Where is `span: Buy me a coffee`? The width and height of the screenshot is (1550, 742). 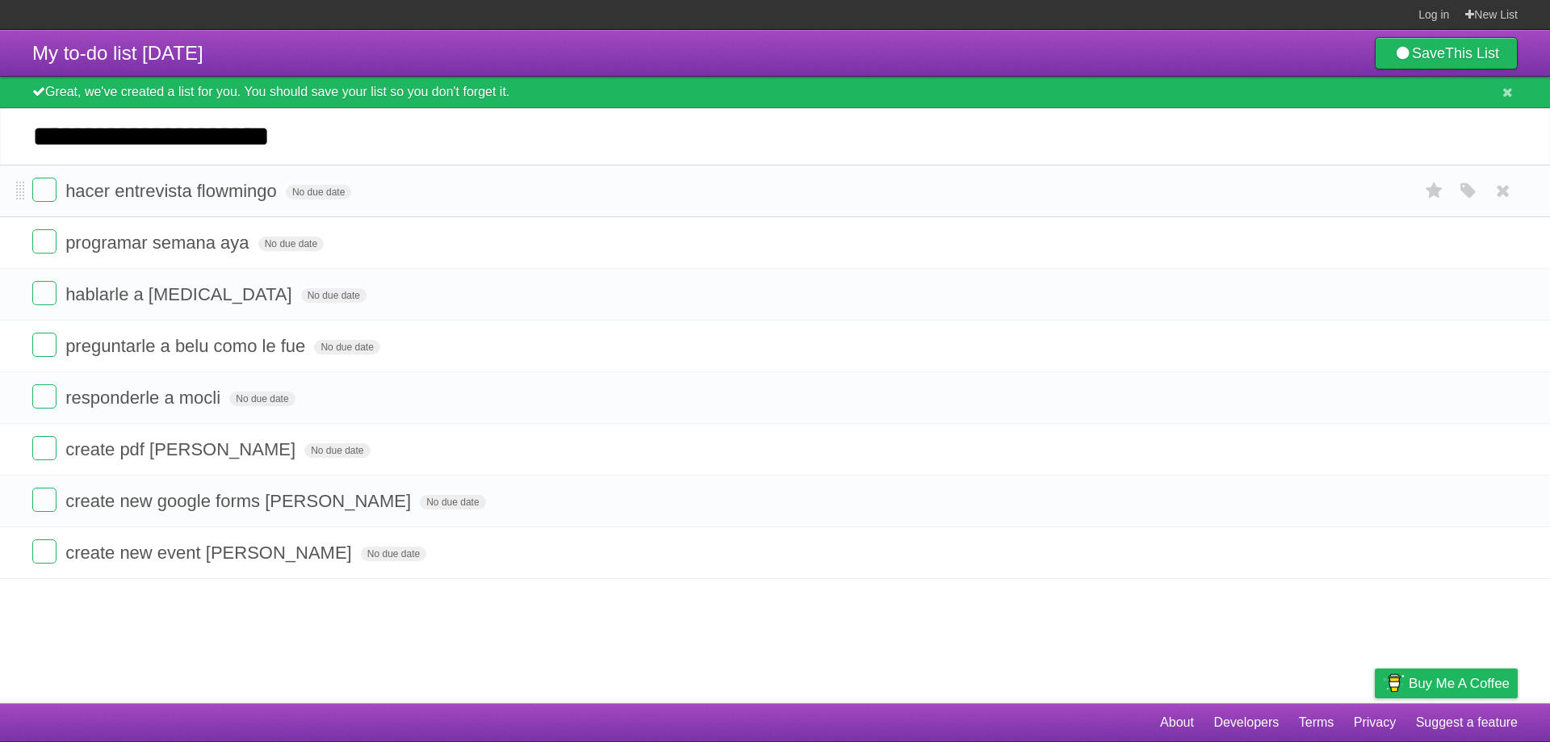 span: Buy me a coffee is located at coordinates (1459, 683).